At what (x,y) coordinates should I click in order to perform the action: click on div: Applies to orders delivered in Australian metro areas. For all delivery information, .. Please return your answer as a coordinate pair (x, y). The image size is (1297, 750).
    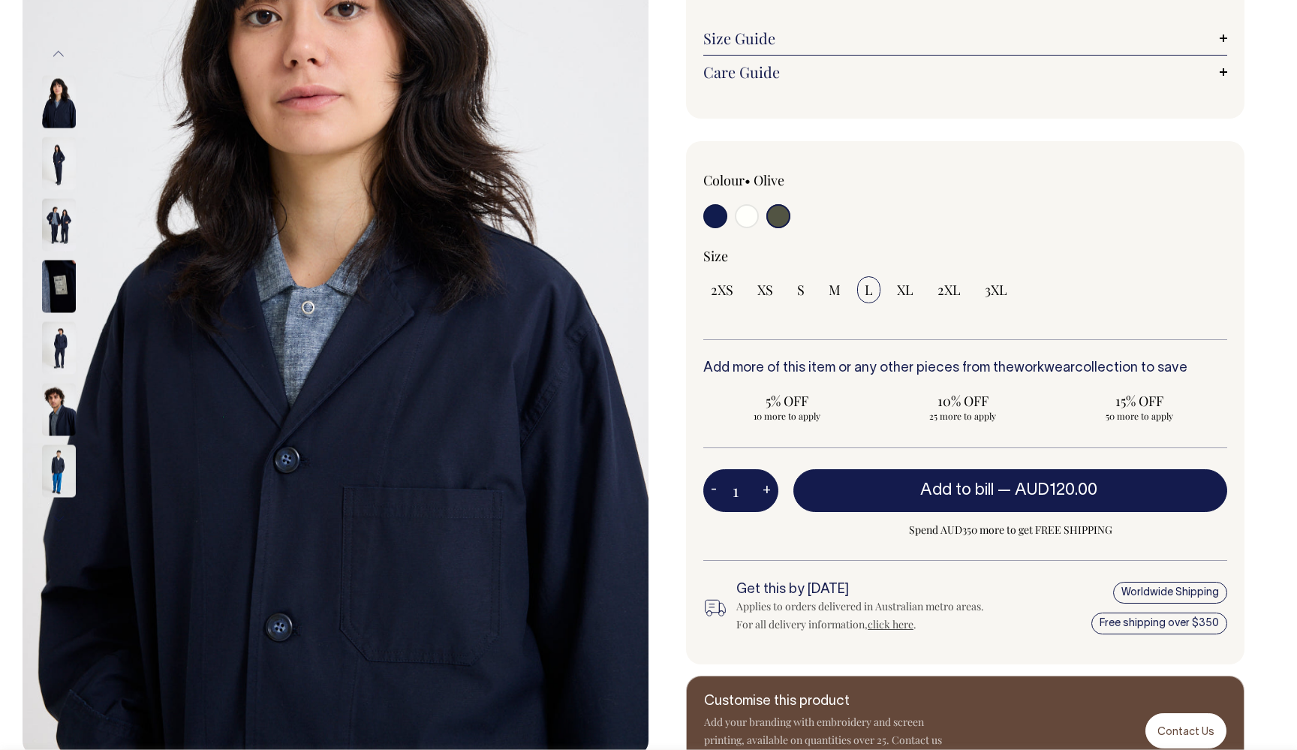
    Looking at the image, I should click on (863, 616).